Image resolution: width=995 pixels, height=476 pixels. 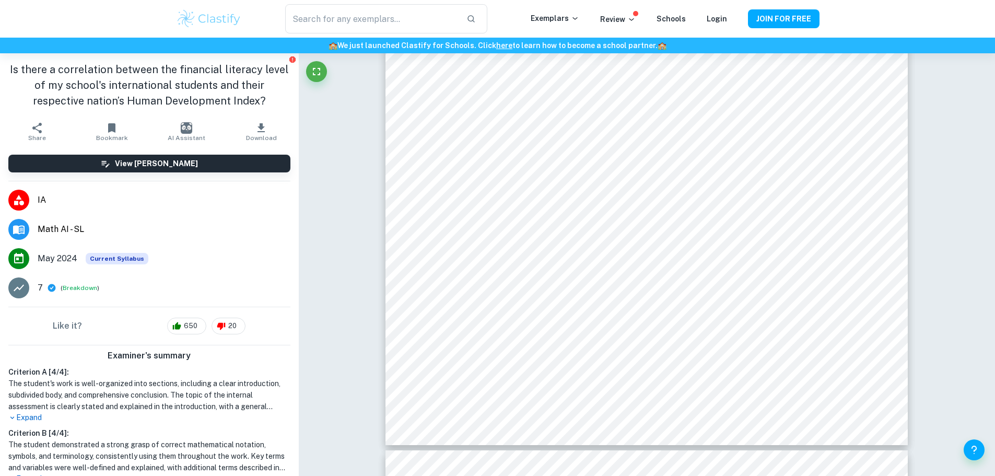 I want to click on span: Bookmark, so click(x=112, y=138).